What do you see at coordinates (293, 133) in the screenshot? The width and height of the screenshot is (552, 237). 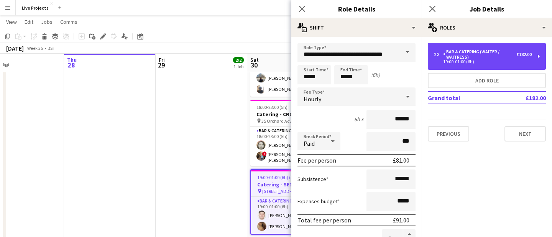 I see `div: 18:00-23:00 (5h)2/2Catering - CR08UB - Serita CL 35 Orchard Acvenue1 RoleBar & Catering (Waiter /...` at bounding box center [293, 133].